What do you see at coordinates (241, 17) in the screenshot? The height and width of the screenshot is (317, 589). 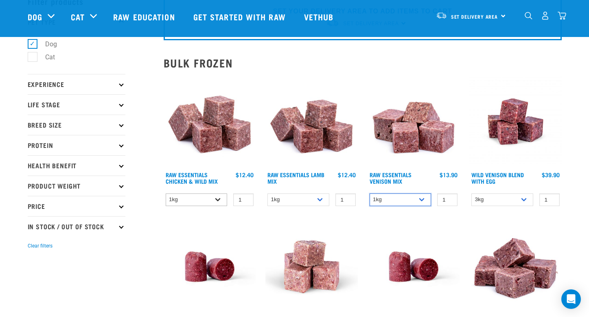 I see `a: Get started with Raw` at bounding box center [241, 17].